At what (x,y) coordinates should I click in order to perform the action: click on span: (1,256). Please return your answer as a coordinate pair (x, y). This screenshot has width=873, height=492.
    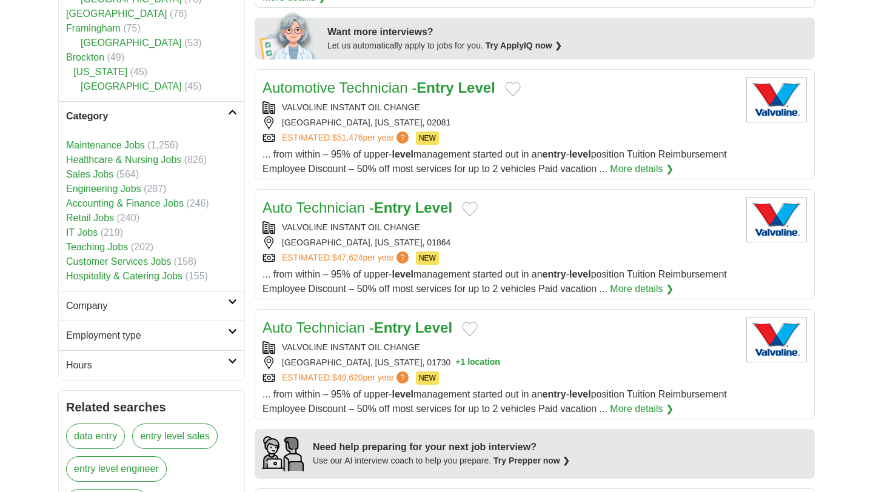
    Looking at the image, I should click on (163, 145).